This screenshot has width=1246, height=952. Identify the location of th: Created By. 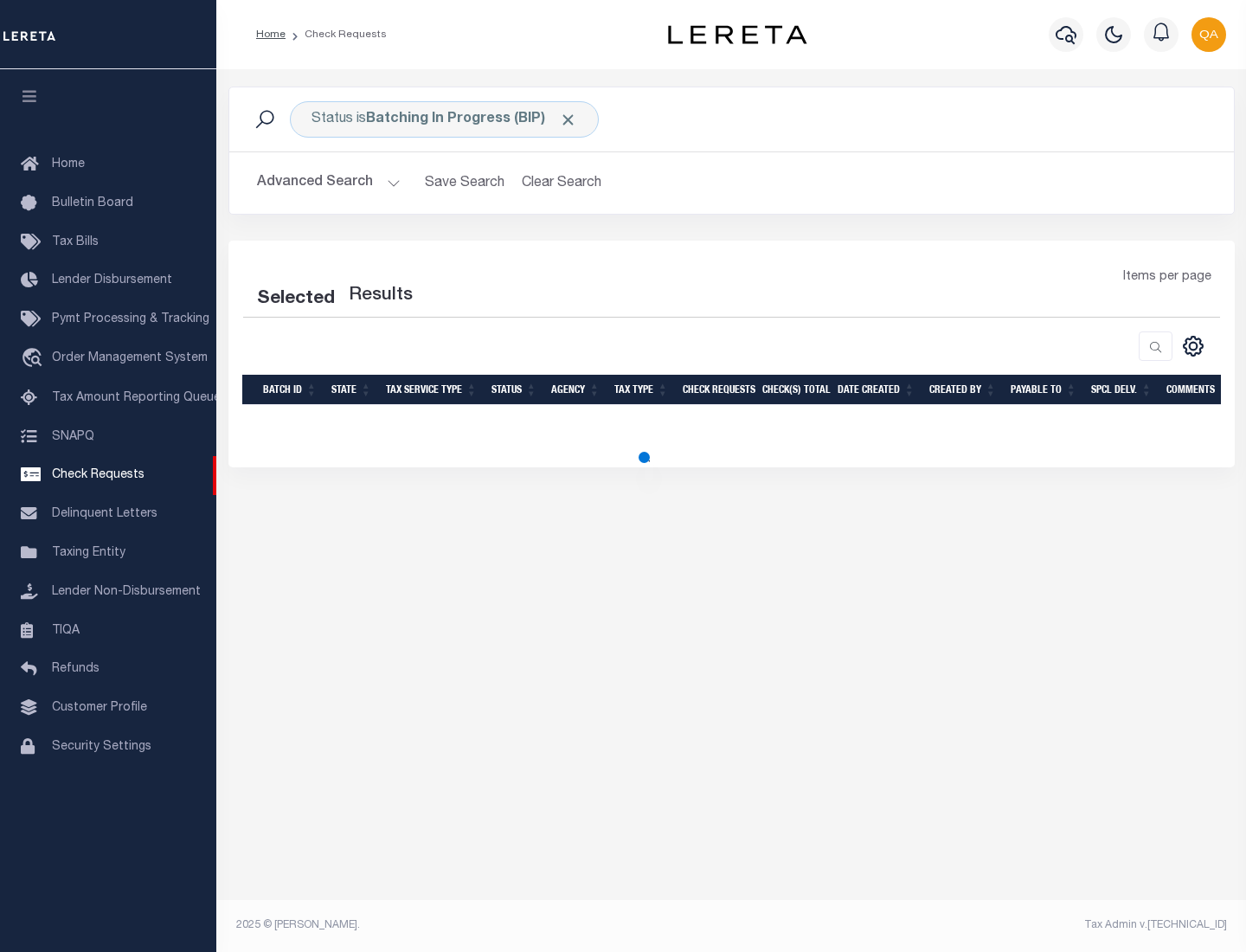
(963, 389).